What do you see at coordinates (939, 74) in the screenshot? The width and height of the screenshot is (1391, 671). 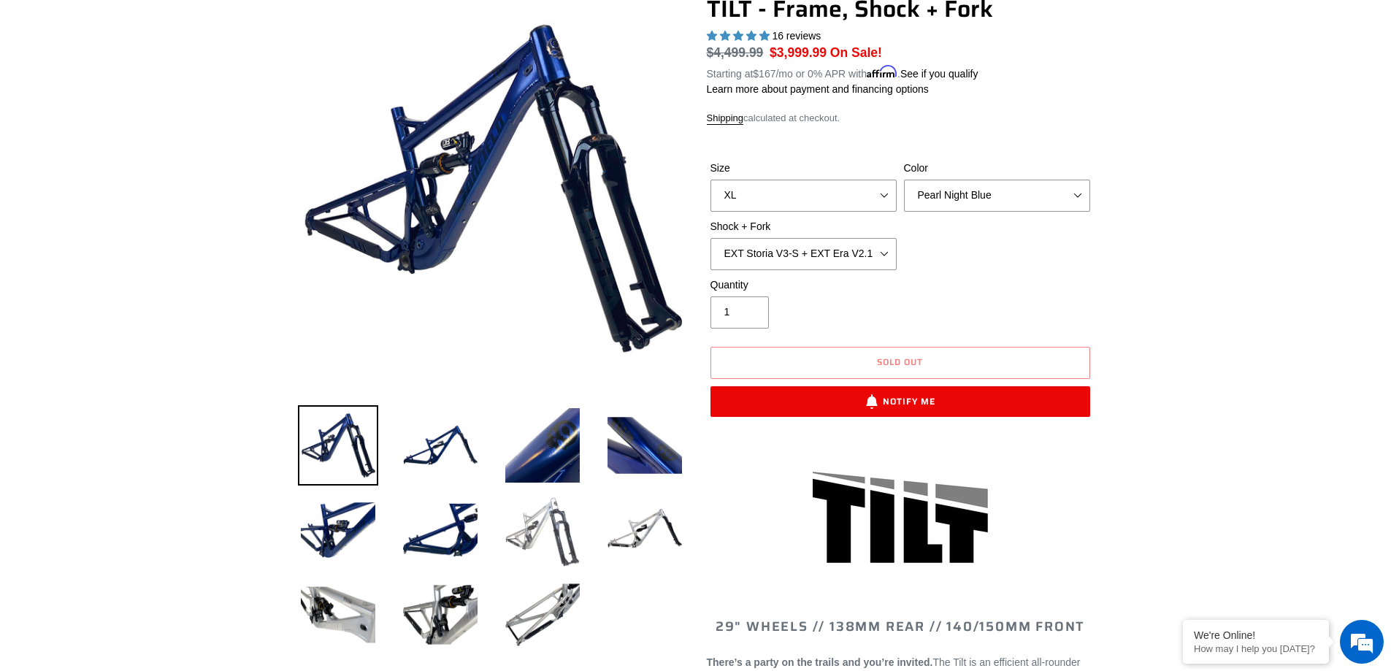 I see `a: See if you qualify - Learn more about Affirm Financing (opens in modal)` at bounding box center [939, 74].